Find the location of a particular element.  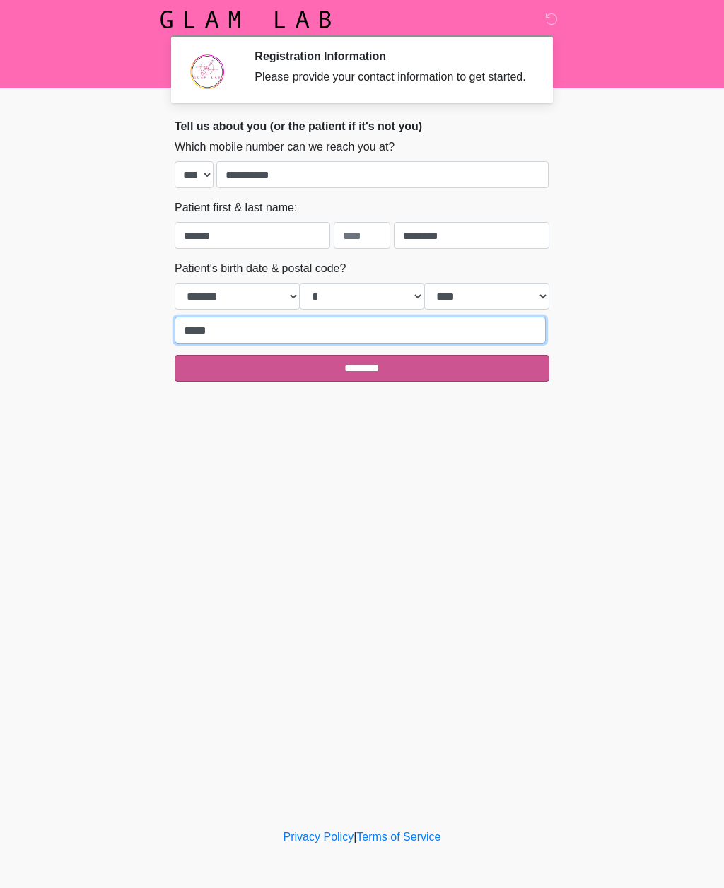

h2: Registration Information is located at coordinates (391, 56).